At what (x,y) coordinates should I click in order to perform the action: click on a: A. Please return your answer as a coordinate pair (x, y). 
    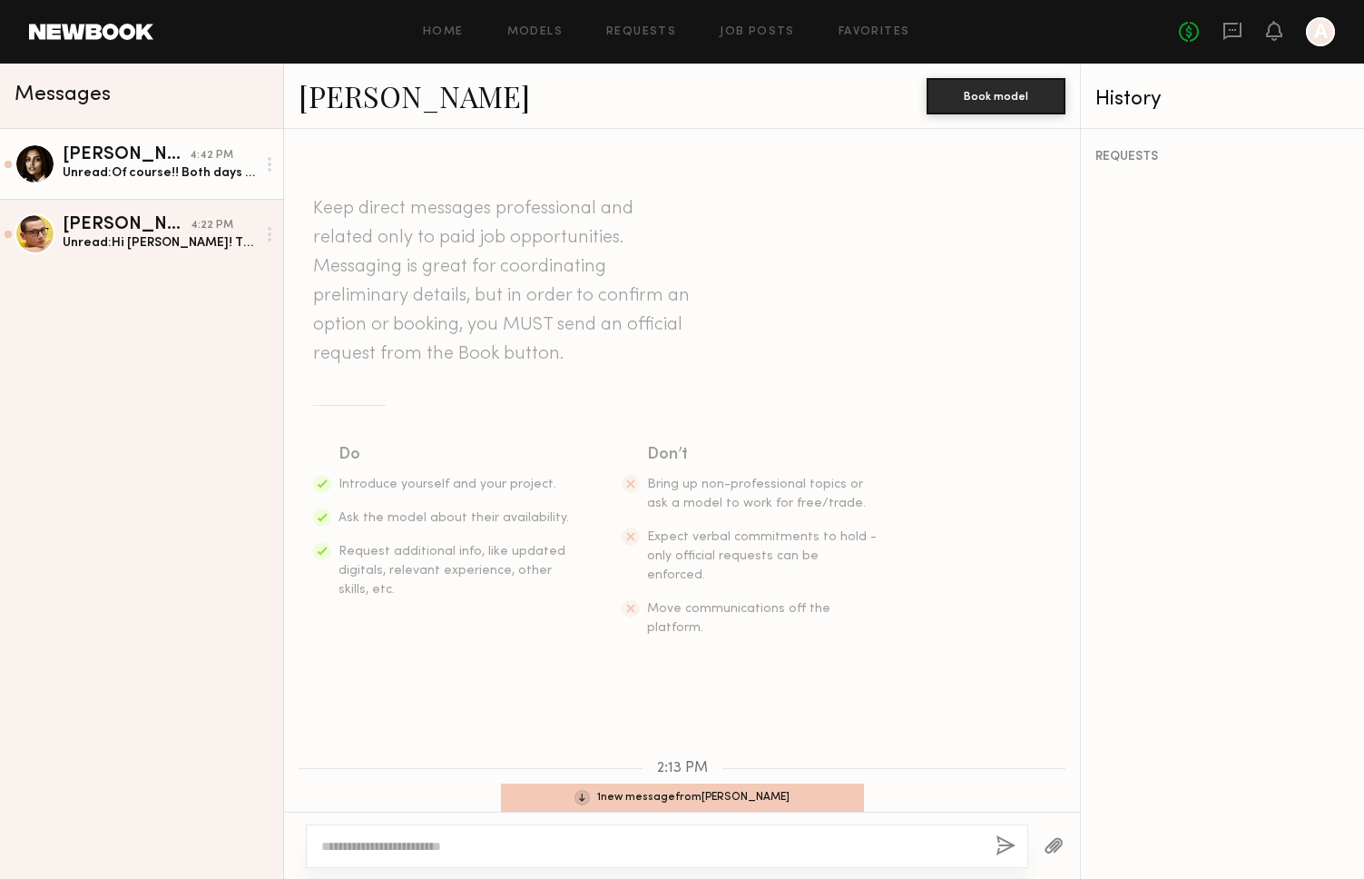
    Looking at the image, I should click on (1321, 32).